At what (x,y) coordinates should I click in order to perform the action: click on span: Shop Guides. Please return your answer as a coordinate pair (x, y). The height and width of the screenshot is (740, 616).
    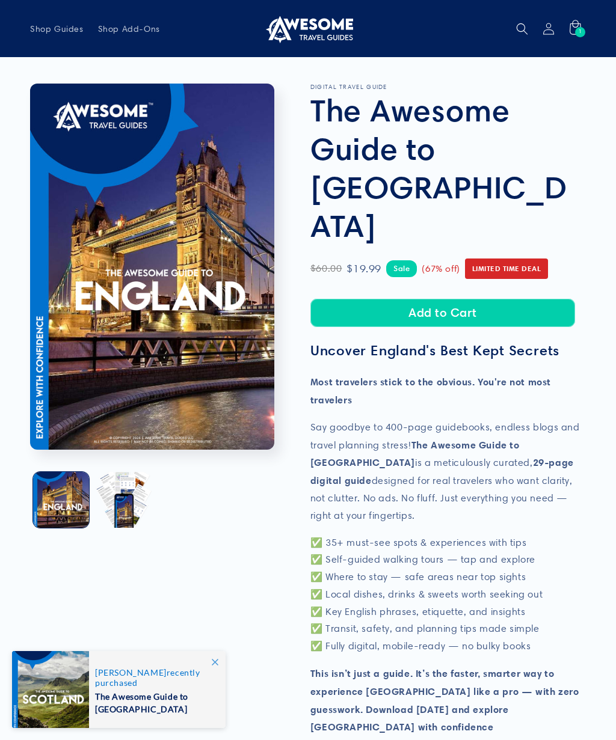
    Looking at the image, I should click on (57, 29).